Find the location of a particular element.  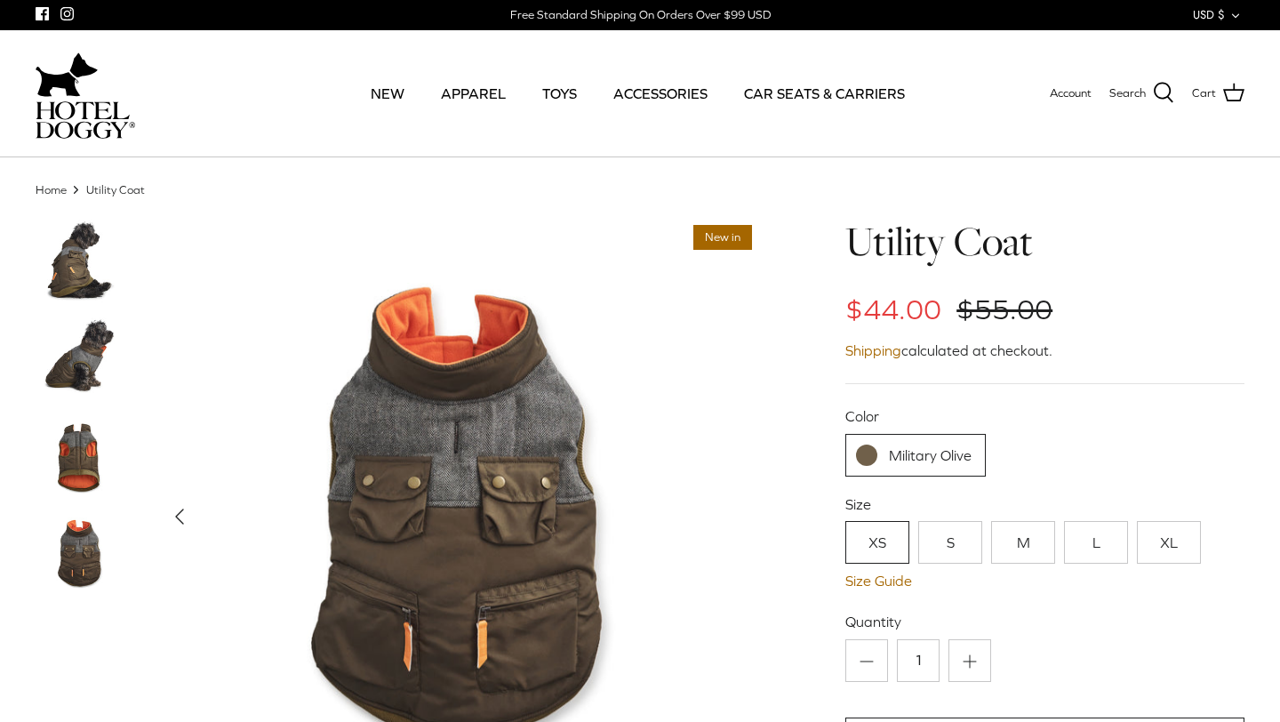

a: TOYS is located at coordinates (559, 93).